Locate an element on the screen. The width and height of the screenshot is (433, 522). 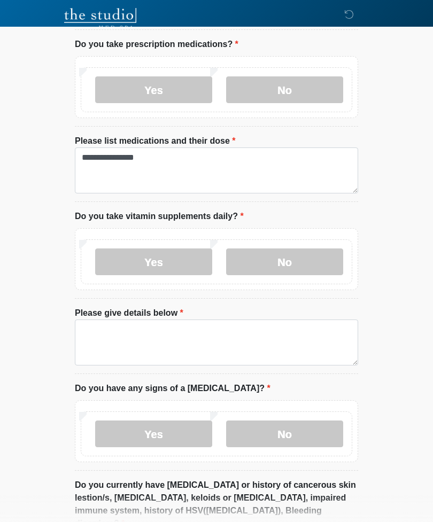
label: Do you take prescription medications? is located at coordinates (157, 44).